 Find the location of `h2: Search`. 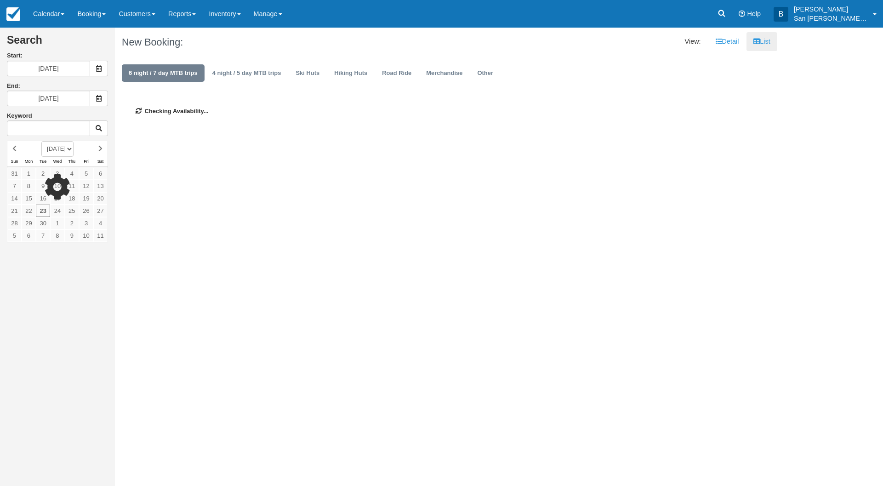

h2: Search is located at coordinates (57, 43).